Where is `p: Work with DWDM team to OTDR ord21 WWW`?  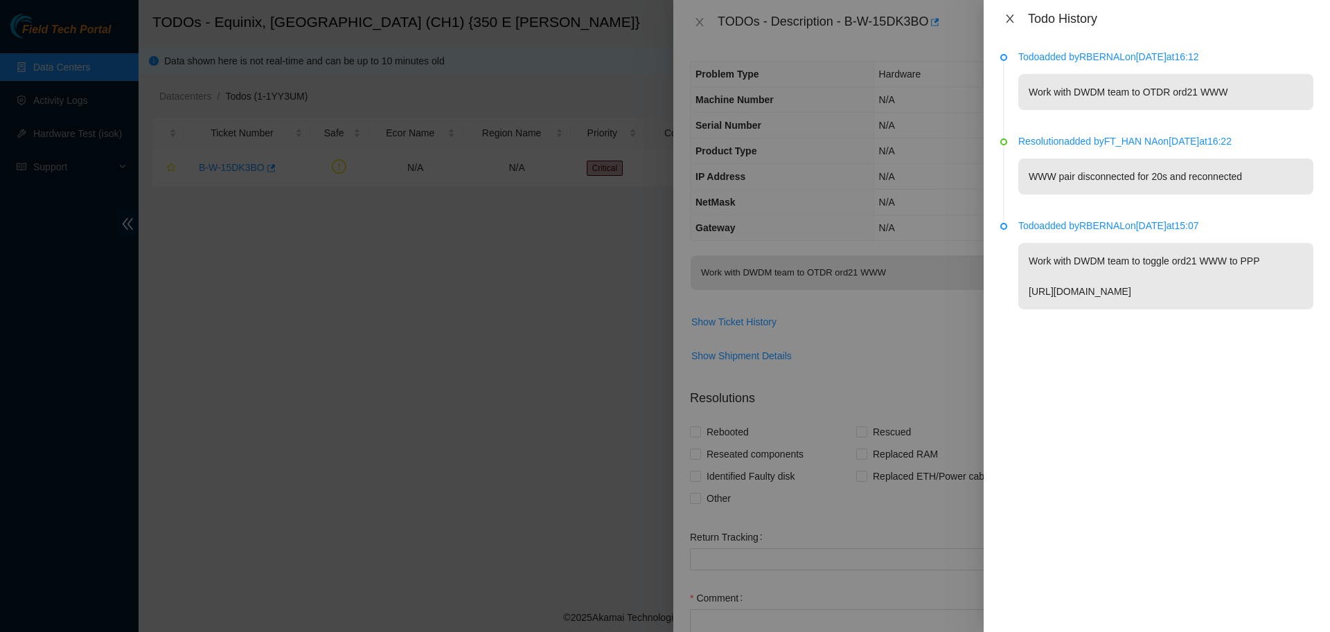 p: Work with DWDM team to OTDR ord21 WWW is located at coordinates (1166, 92).